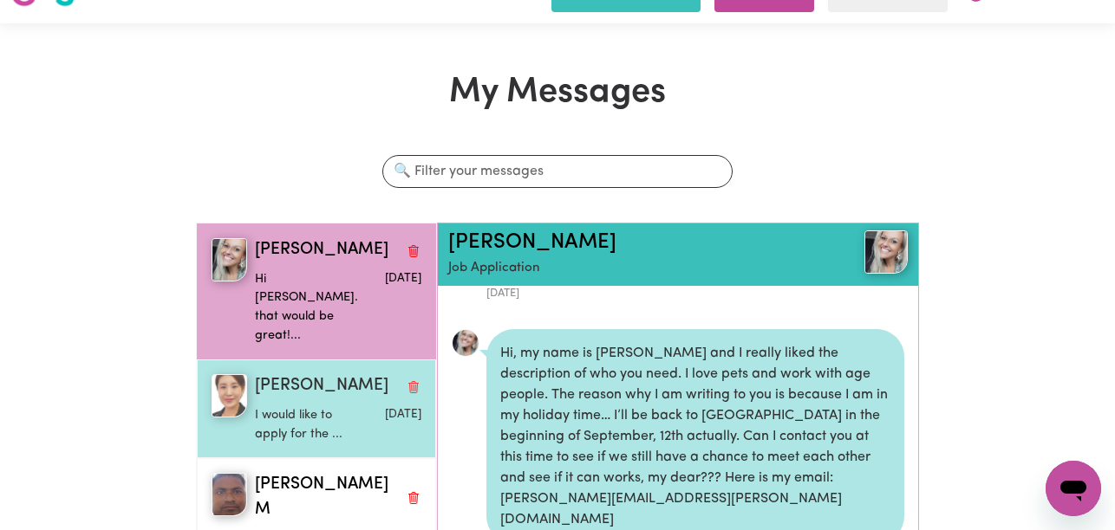  I want to click on a: Julia B, so click(869, 252).